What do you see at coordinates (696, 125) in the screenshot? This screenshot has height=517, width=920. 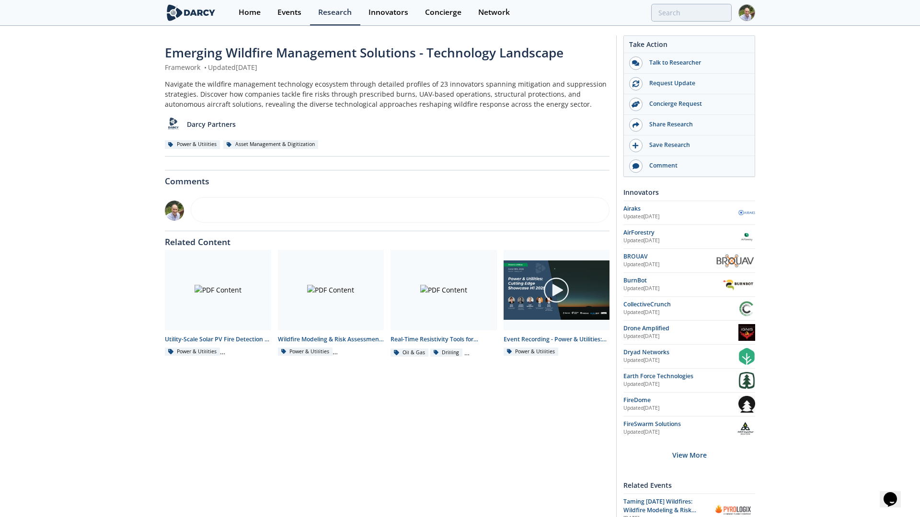 I see `div: Share Research` at bounding box center [696, 125].